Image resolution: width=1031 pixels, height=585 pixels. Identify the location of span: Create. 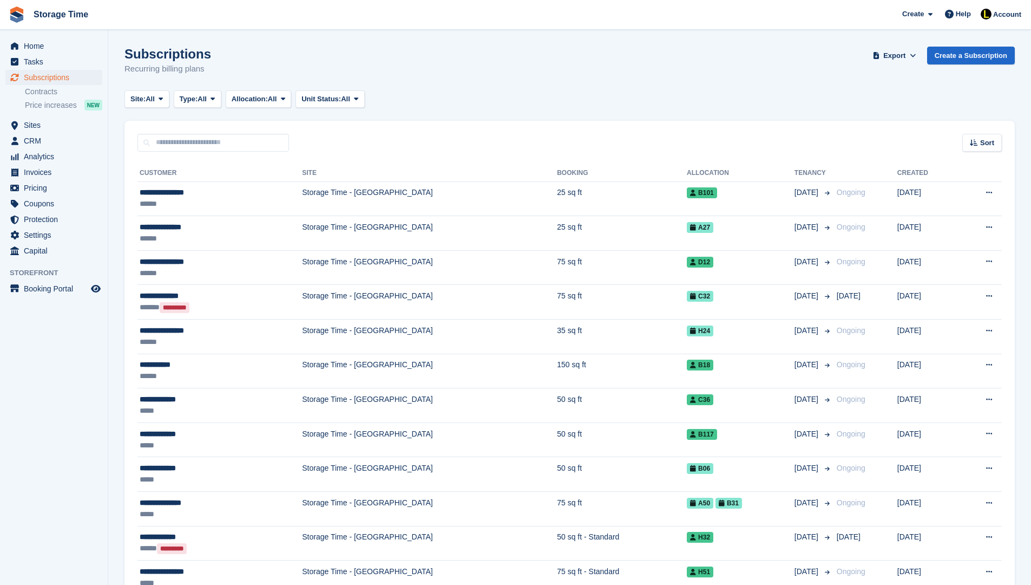
(913, 14).